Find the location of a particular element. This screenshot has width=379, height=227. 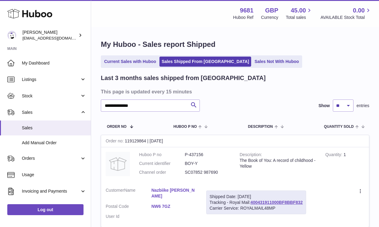

h3: This page is updated every 15 minutes is located at coordinates (234, 92).